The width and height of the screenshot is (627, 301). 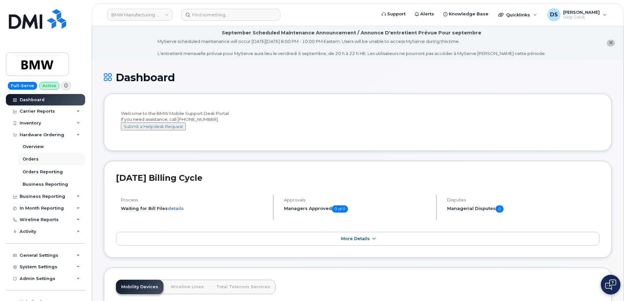 I want to click on span: 0 of 0, so click(x=340, y=209).